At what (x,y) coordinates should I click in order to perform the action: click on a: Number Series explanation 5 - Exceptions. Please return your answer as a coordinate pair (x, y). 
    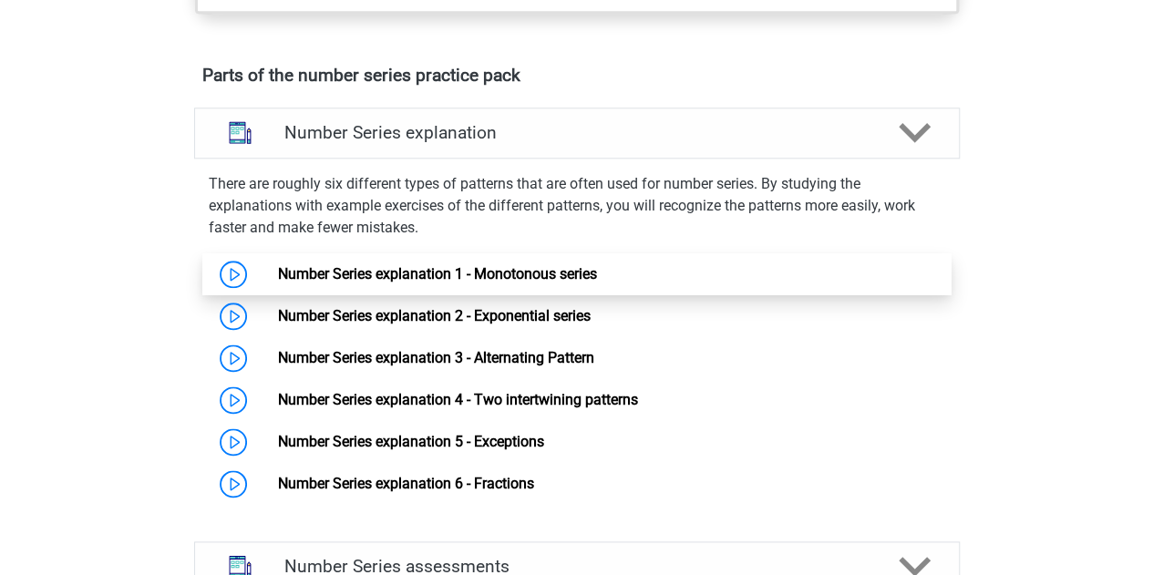
    Looking at the image, I should click on (411, 441).